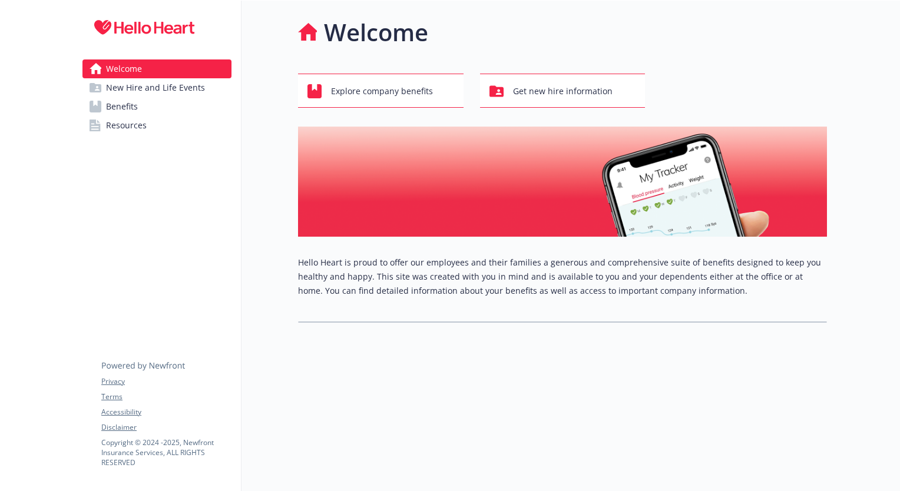 Image resolution: width=900 pixels, height=491 pixels. I want to click on span: Benefits, so click(122, 107).